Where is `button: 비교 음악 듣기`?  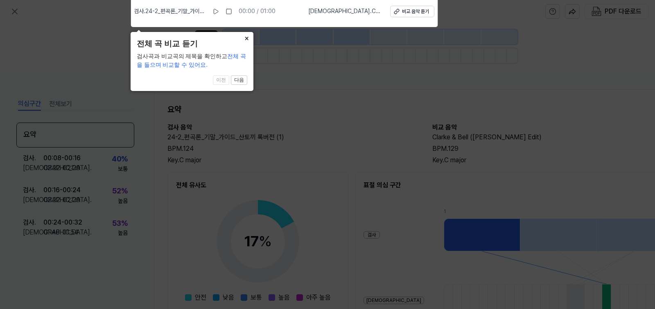 button: 비교 음악 듣기 is located at coordinates (412, 11).